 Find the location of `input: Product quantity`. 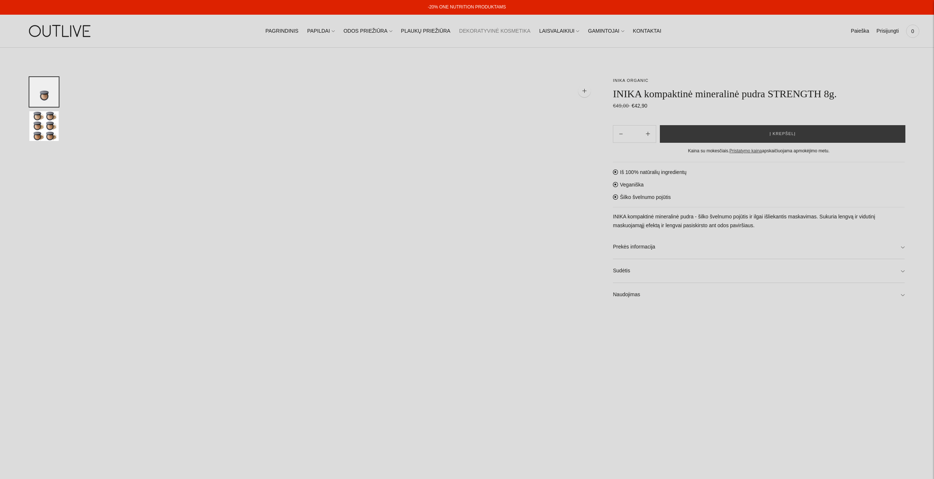

input: Product quantity is located at coordinates (635, 134).